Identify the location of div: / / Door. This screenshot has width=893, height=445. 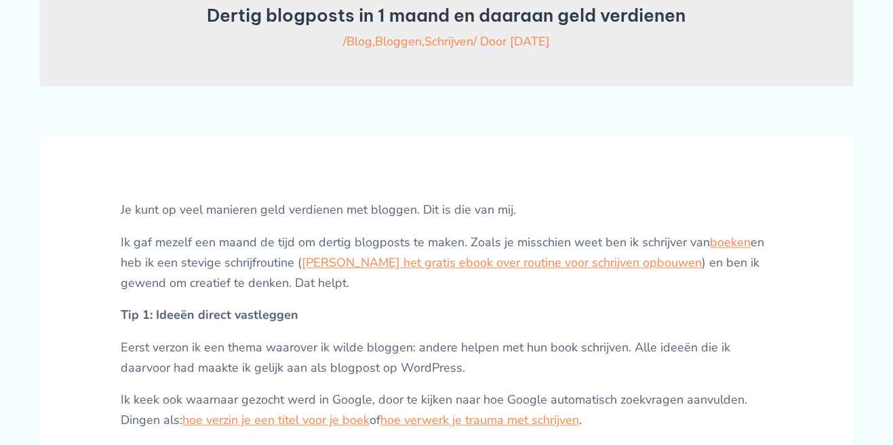
(447, 41).